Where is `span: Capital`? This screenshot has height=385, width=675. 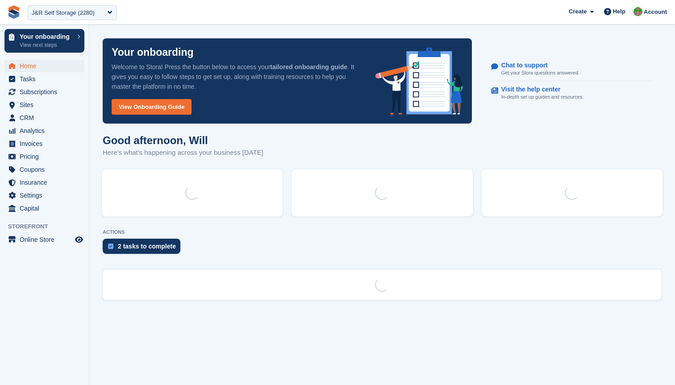
span: Capital is located at coordinates (46, 208).